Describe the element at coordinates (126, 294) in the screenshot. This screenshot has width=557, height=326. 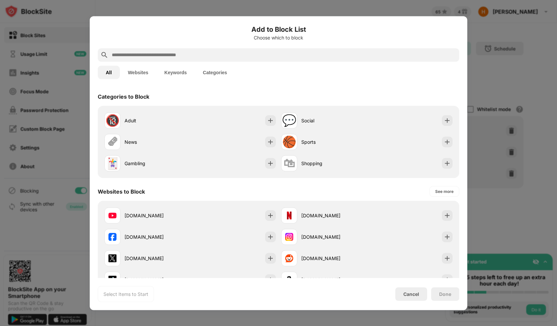
I see `div: Select Items to Start` at that location.